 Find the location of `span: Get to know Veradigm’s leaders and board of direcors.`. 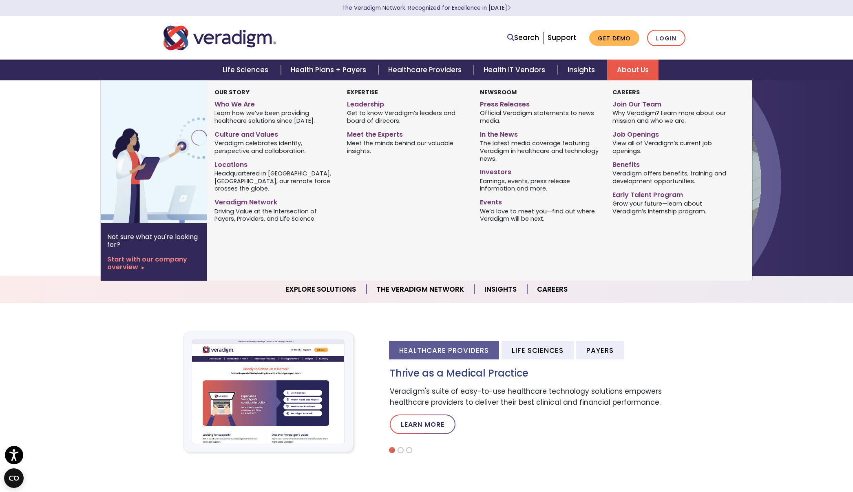

span: Get to know Veradigm’s leaders and board of direcors. is located at coordinates (407, 117).